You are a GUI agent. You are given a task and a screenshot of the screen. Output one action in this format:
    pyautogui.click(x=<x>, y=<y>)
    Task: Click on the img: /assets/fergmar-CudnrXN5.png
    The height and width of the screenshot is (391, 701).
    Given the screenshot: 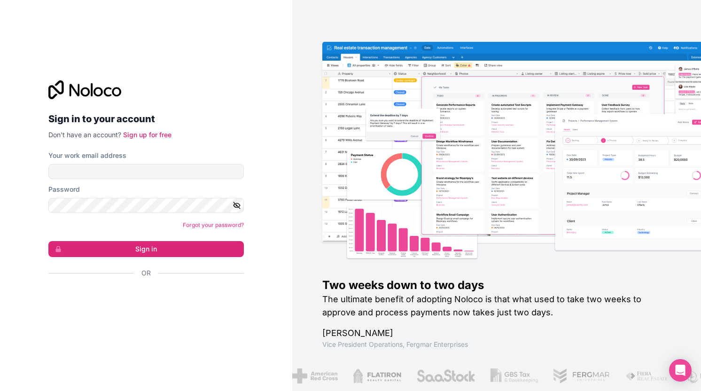 What is the action you would take?
    pyautogui.click(x=575, y=376)
    